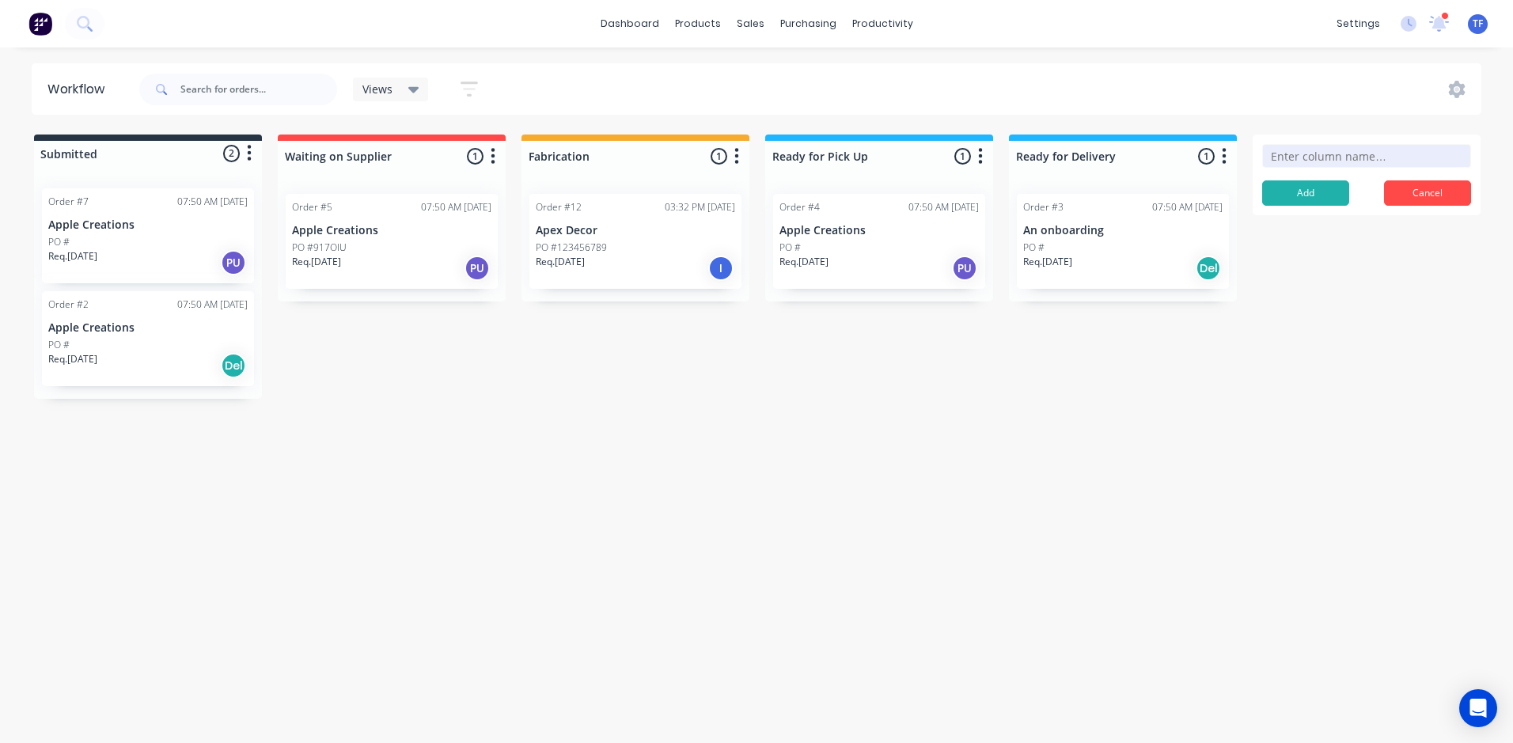  Describe the element at coordinates (571, 248) in the screenshot. I see `p: PO #123456789` at that location.